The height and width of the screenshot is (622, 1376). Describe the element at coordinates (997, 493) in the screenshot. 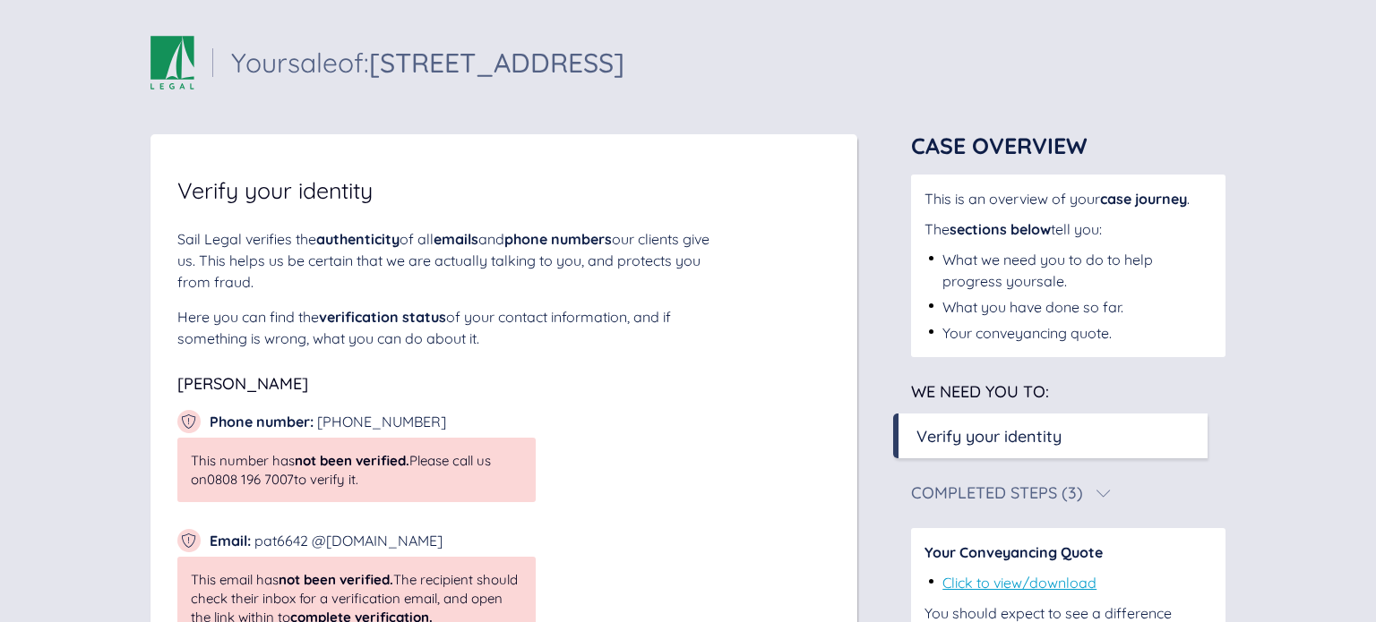

I see `div: Completed Steps (3)` at that location.